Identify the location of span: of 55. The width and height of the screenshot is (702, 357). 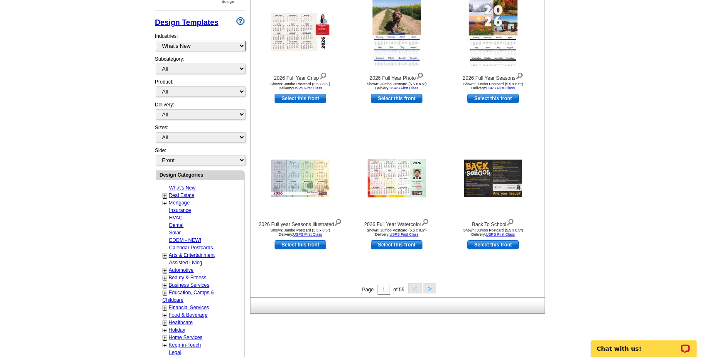
(399, 290).